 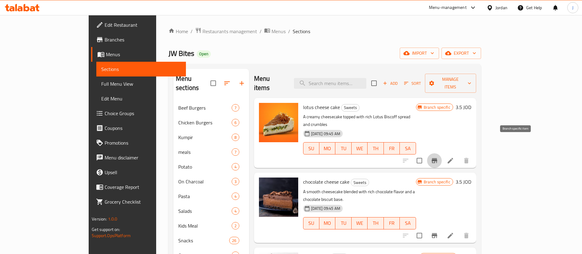 I want to click on div: Kumpir8, so click(x=211, y=137).